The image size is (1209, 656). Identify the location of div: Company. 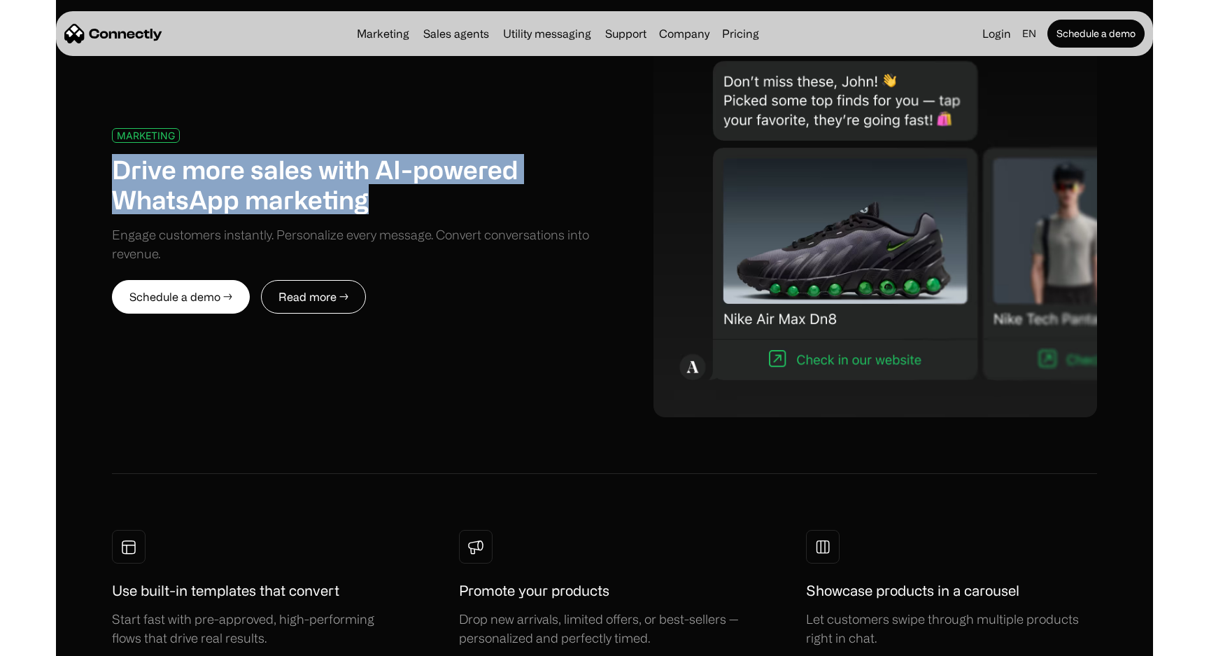
(684, 34).